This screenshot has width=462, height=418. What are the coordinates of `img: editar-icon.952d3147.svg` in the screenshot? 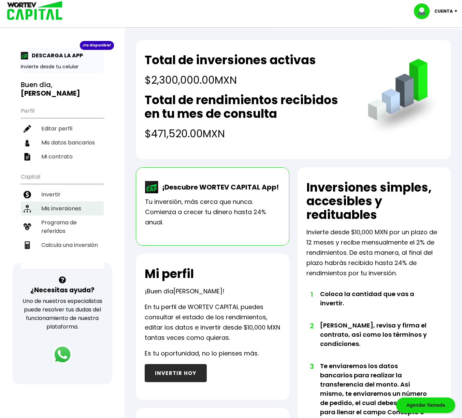 It's located at (27, 129).